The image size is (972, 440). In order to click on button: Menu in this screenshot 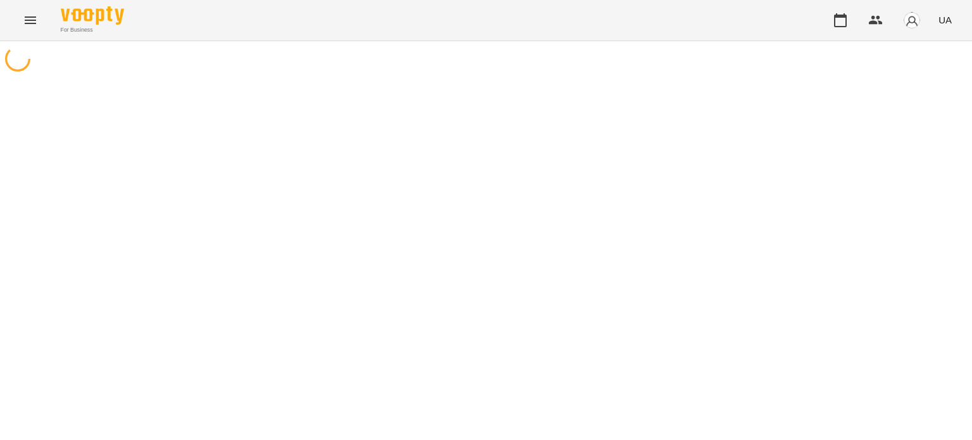, I will do `click(30, 20)`.